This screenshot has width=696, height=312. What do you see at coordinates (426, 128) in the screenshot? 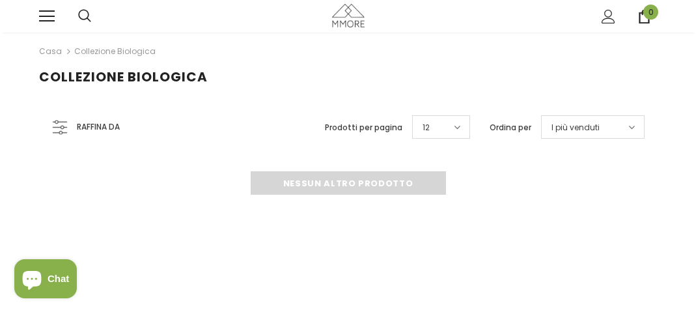
I see `span: 12` at bounding box center [426, 128].